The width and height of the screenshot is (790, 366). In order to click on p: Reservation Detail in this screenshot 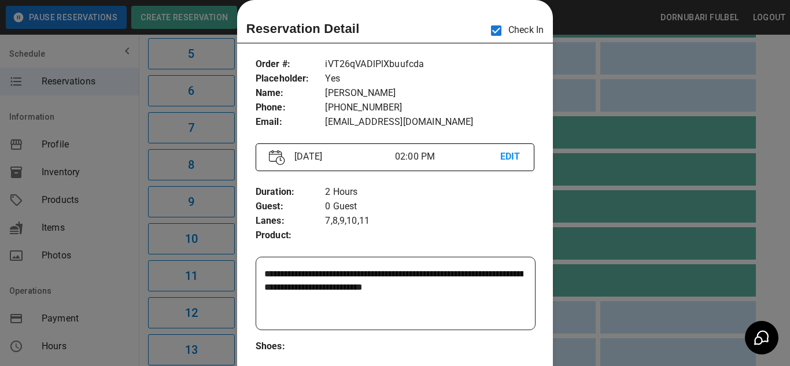, I will do `click(303, 28)`.